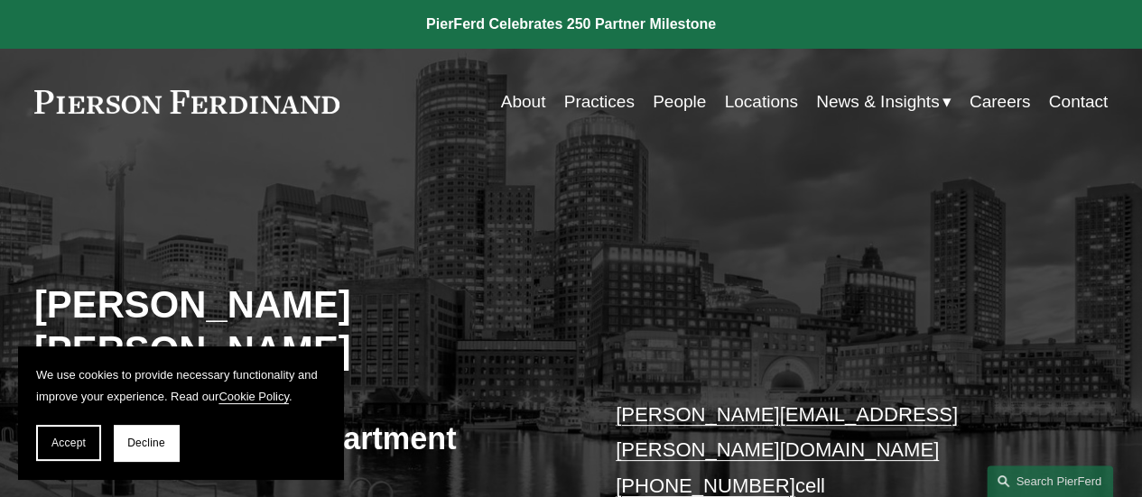 Image resolution: width=1142 pixels, height=497 pixels. Describe the element at coordinates (69, 443) in the screenshot. I see `button: Accept` at that location.